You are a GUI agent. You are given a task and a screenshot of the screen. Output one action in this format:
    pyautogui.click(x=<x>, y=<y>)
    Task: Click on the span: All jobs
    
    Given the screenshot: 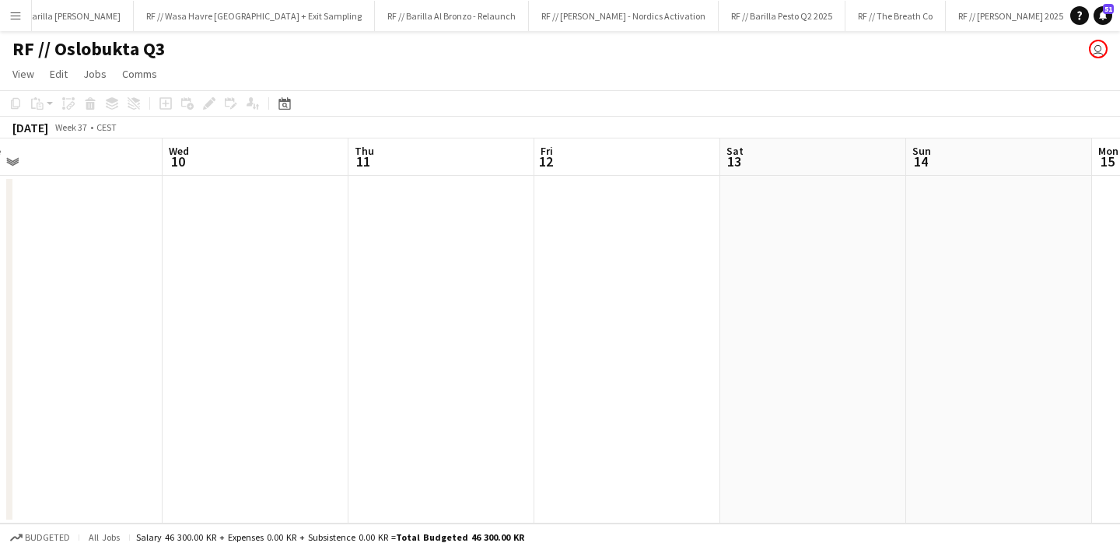 What is the action you would take?
    pyautogui.click(x=104, y=537)
    